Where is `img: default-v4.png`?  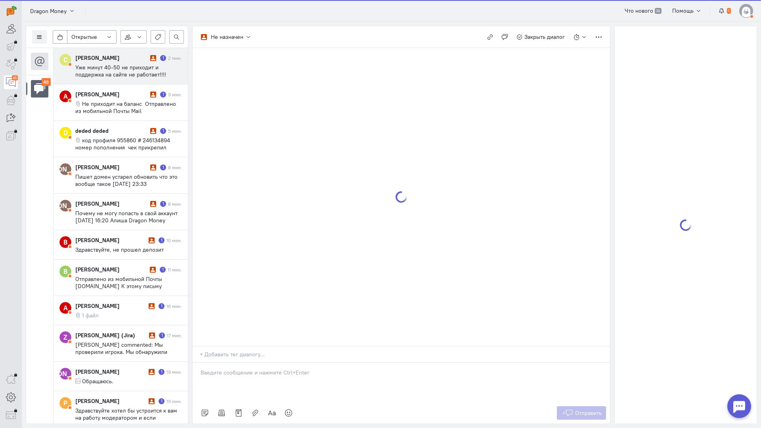 img: default-v4.png is located at coordinates (746, 11).